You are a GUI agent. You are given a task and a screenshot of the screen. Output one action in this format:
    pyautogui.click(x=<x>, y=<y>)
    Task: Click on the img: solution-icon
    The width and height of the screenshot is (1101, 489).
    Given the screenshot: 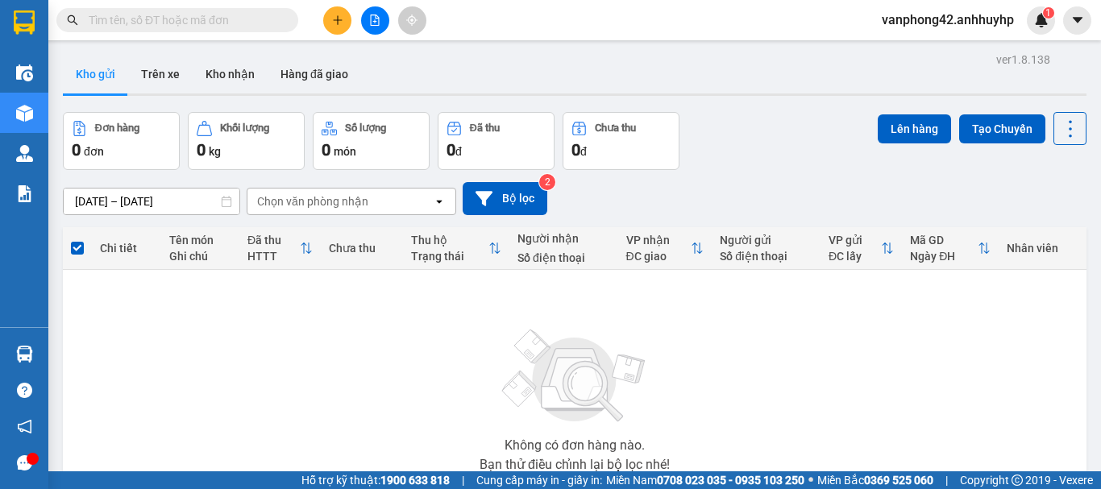 What is the action you would take?
    pyautogui.click(x=24, y=193)
    